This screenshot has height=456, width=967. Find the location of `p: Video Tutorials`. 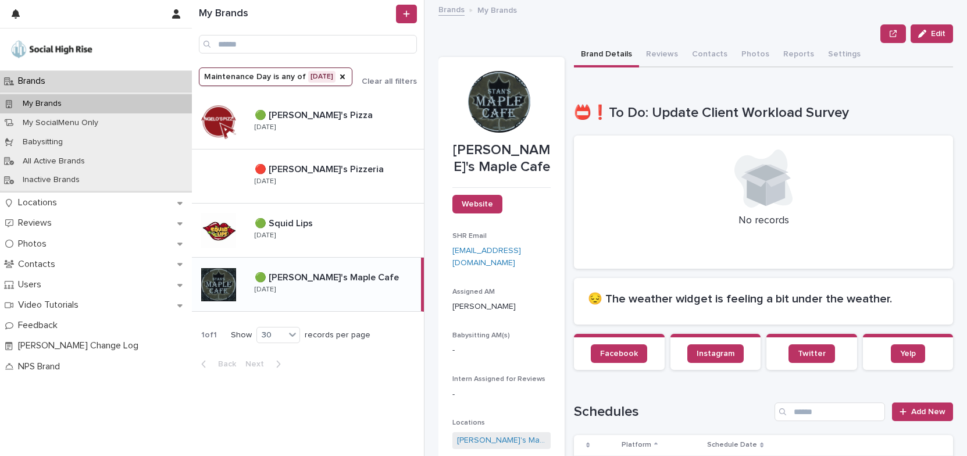

p: Video Tutorials is located at coordinates (51, 305).